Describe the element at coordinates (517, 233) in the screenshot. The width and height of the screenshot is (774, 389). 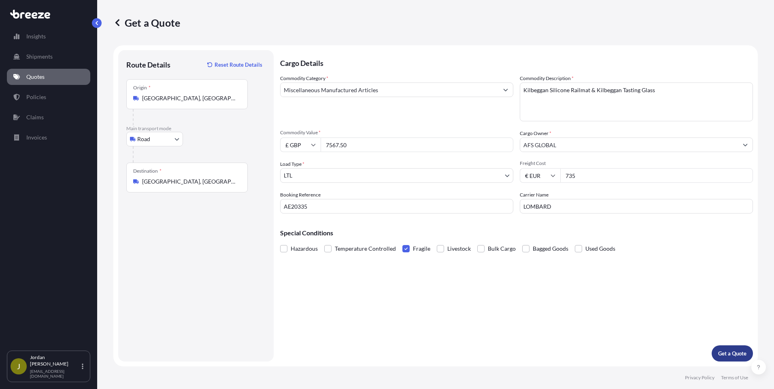
I see `p: Special Conditions` at that location.